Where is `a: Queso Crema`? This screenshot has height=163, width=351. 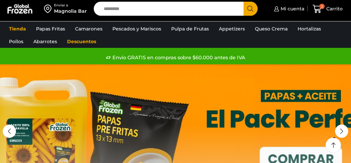
a: Queso Crema is located at coordinates (271, 29).